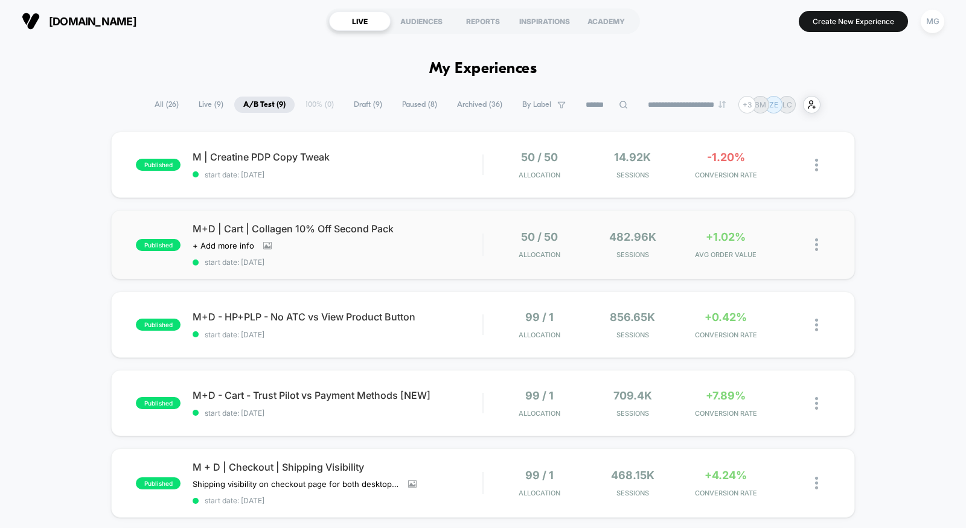 The image size is (966, 528). What do you see at coordinates (633, 475) in the screenshot?
I see `span: 468.15k` at bounding box center [633, 475].